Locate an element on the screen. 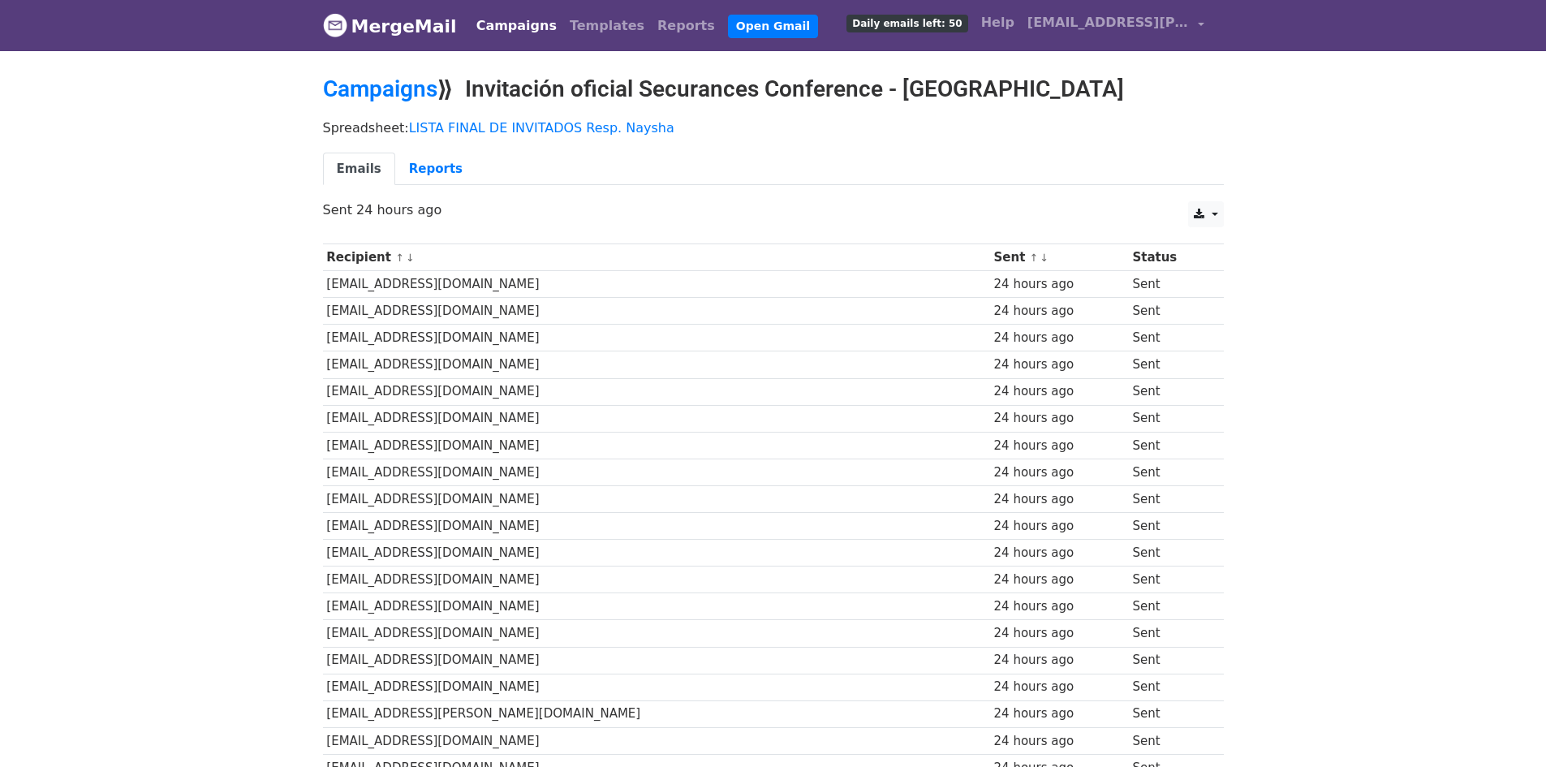 This screenshot has height=767, width=1546. th: Sent is located at coordinates (1059, 257).